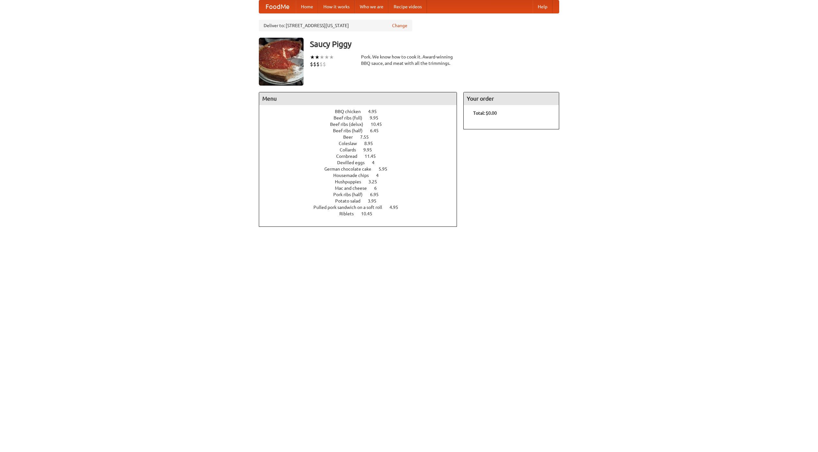 This screenshot has width=818, height=452. I want to click on a: BBQ chicken 4.95, so click(362, 112).